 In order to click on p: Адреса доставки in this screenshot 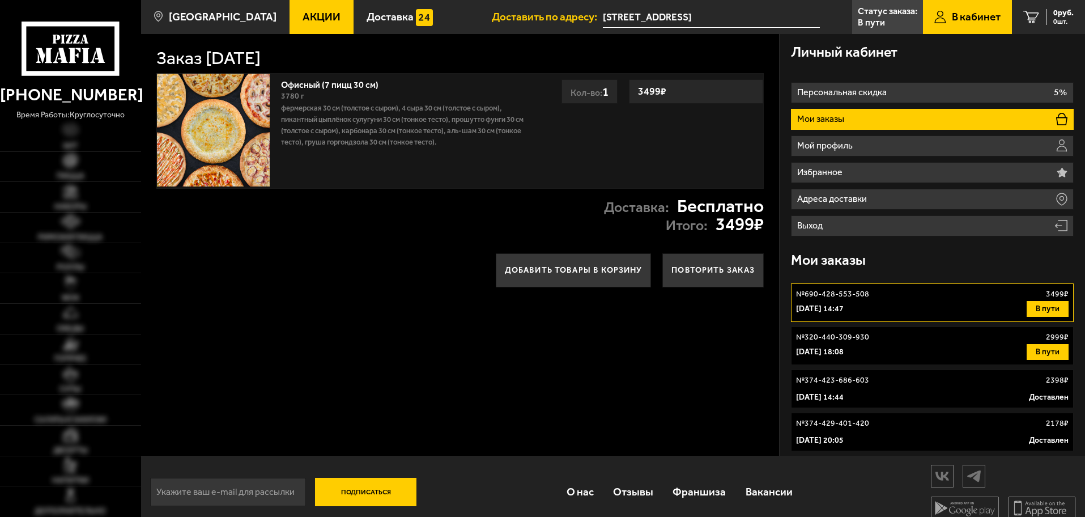, I will do `click(834, 199)`.